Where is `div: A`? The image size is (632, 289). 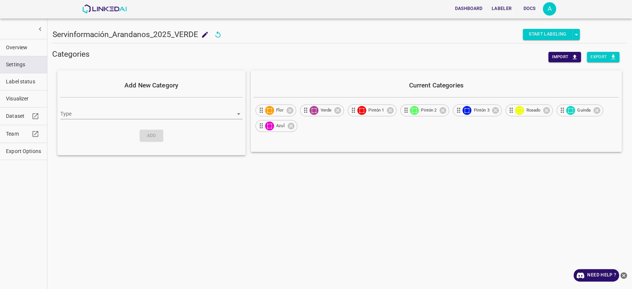 div: A is located at coordinates (550, 9).